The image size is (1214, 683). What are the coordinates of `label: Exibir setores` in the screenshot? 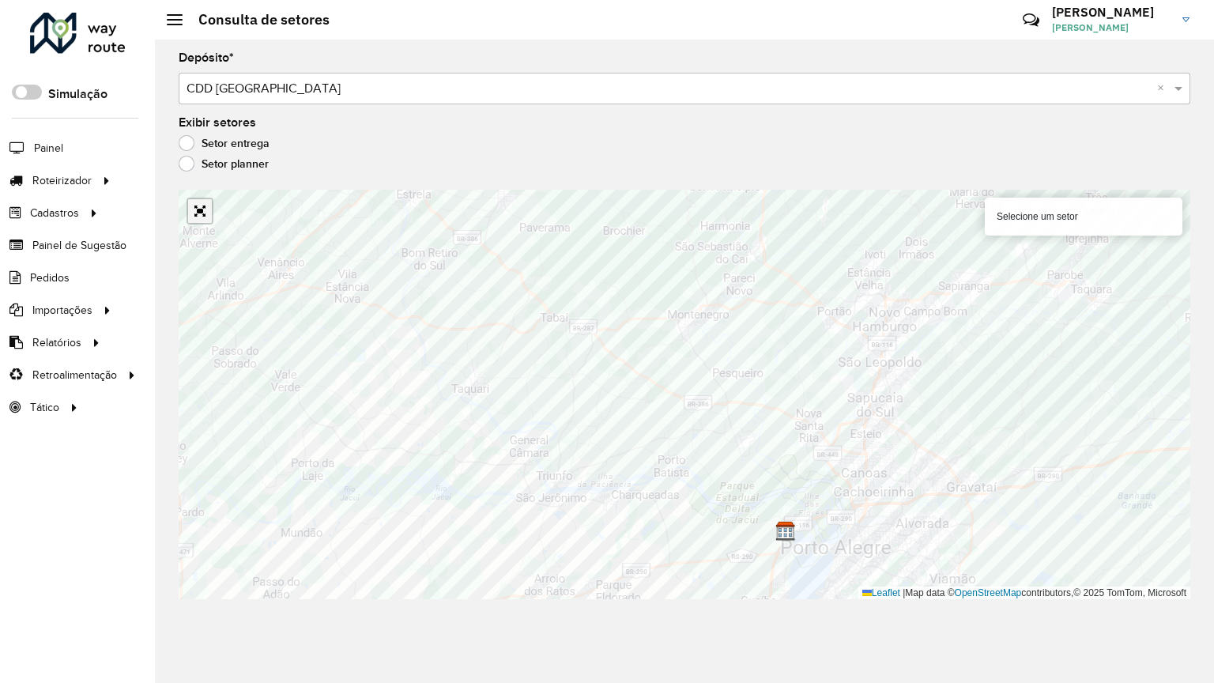 It's located at (217, 123).